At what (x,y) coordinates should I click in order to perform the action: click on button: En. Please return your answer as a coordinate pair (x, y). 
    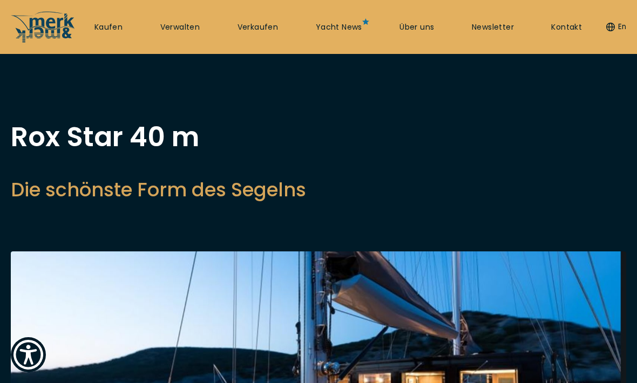
    Looking at the image, I should click on (616, 27).